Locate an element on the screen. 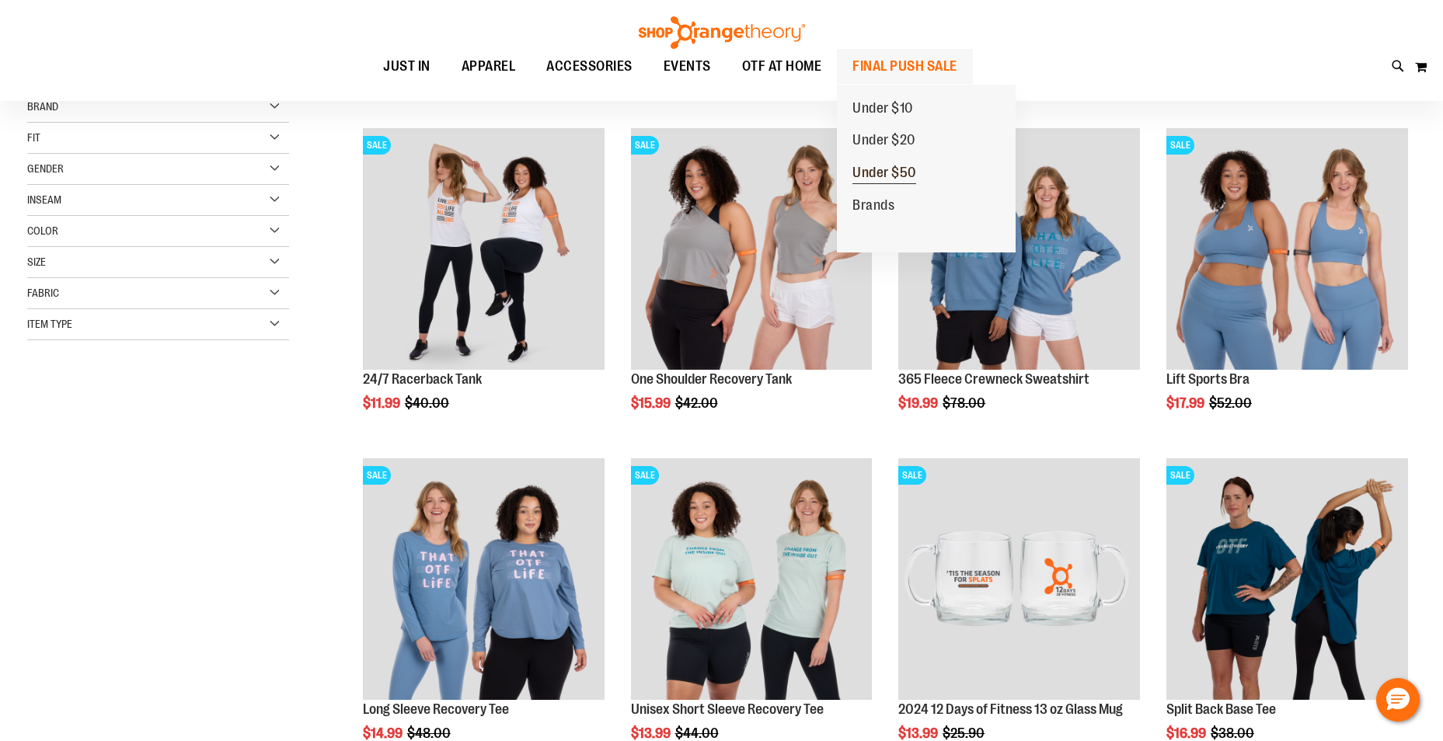  img: Main view of One Shoulder Recovery Tank is located at coordinates (751, 249).